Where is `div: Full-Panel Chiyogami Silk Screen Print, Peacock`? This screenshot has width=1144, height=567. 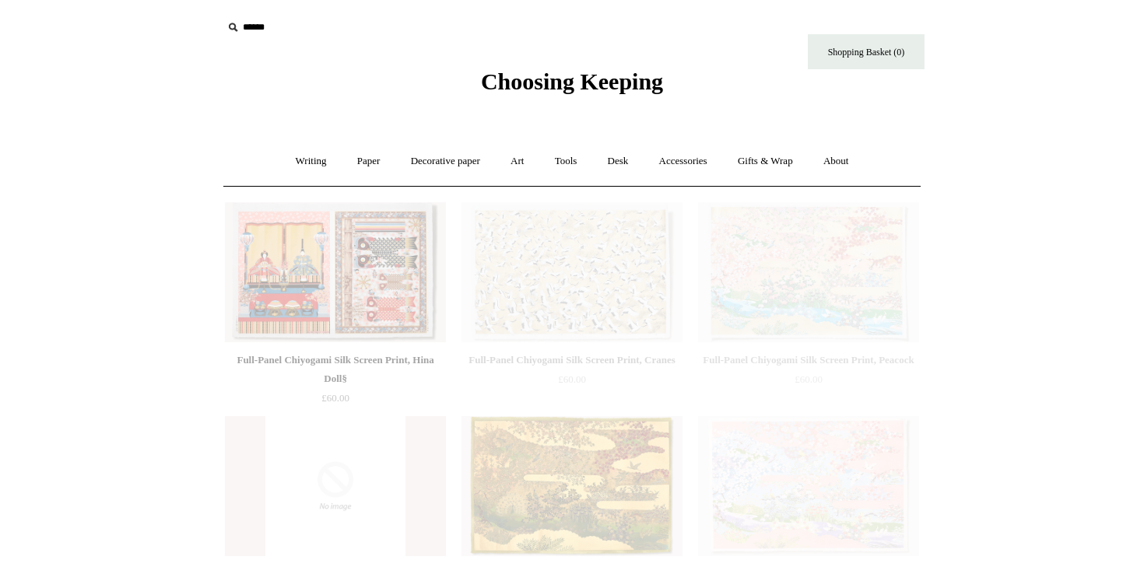 div: Full-Panel Chiyogami Silk Screen Print, Peacock is located at coordinates (809, 360).